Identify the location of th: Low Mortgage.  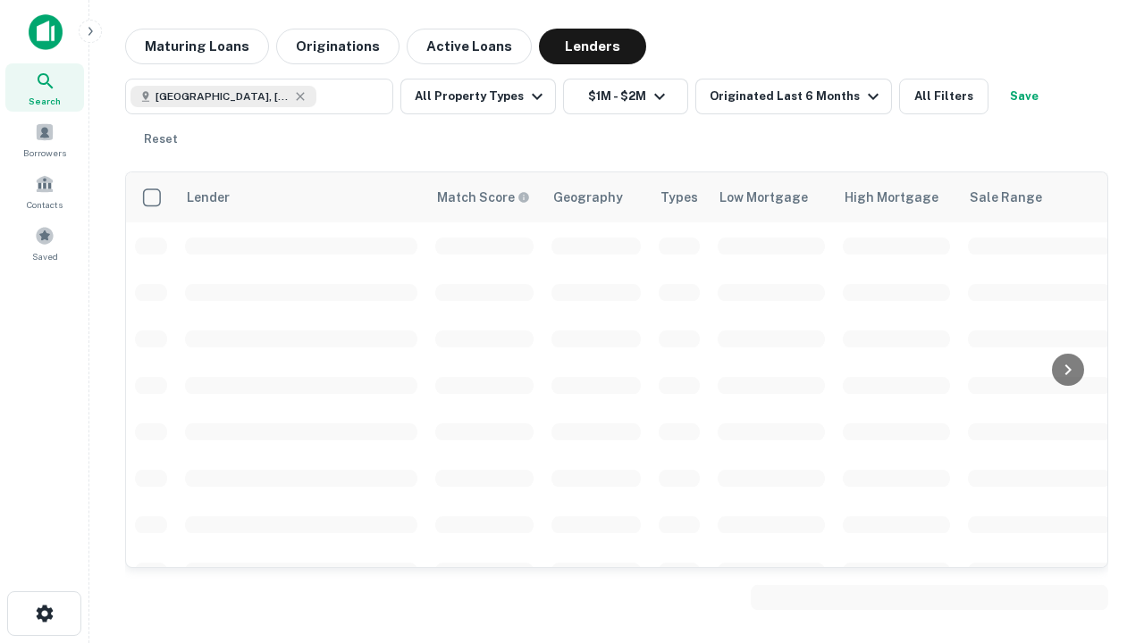
(771, 197).